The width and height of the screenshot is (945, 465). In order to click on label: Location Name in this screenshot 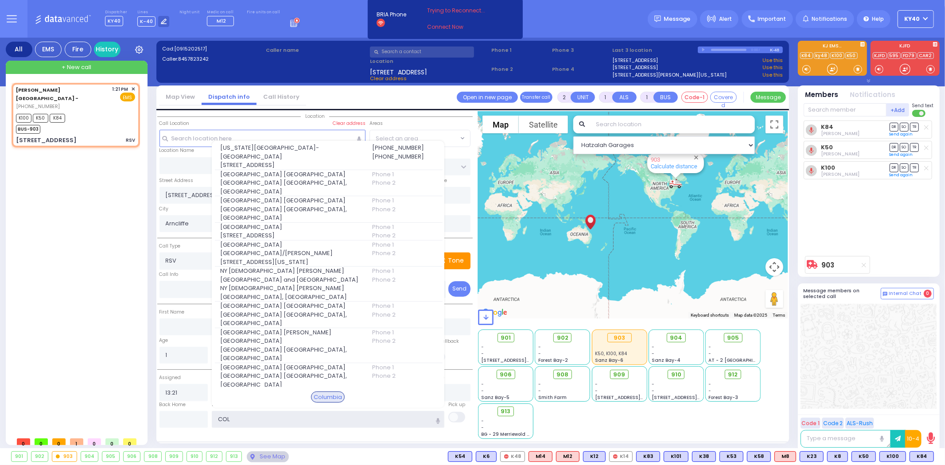, I will do `click(177, 151)`.